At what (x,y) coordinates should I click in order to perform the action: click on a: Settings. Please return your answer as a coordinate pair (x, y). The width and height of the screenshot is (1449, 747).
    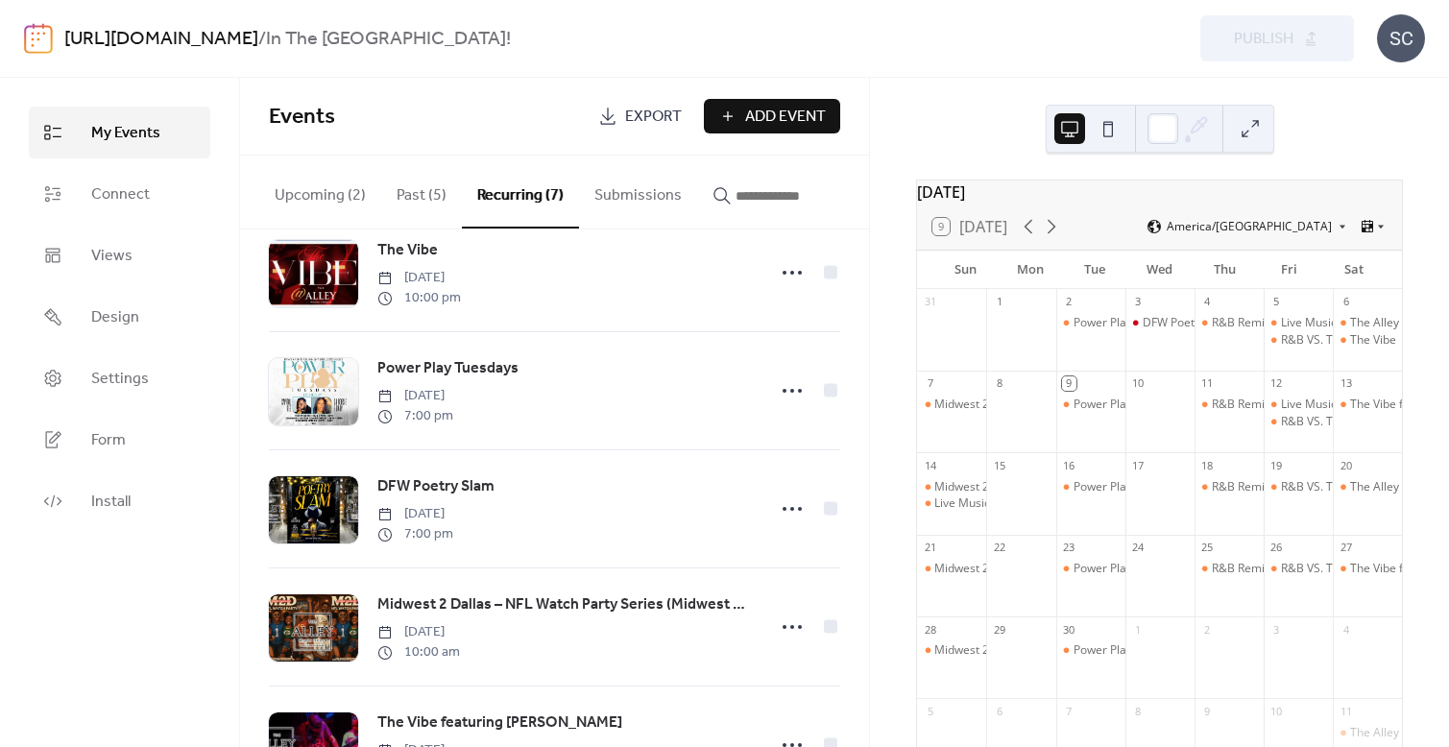
    Looking at the image, I should click on (119, 378).